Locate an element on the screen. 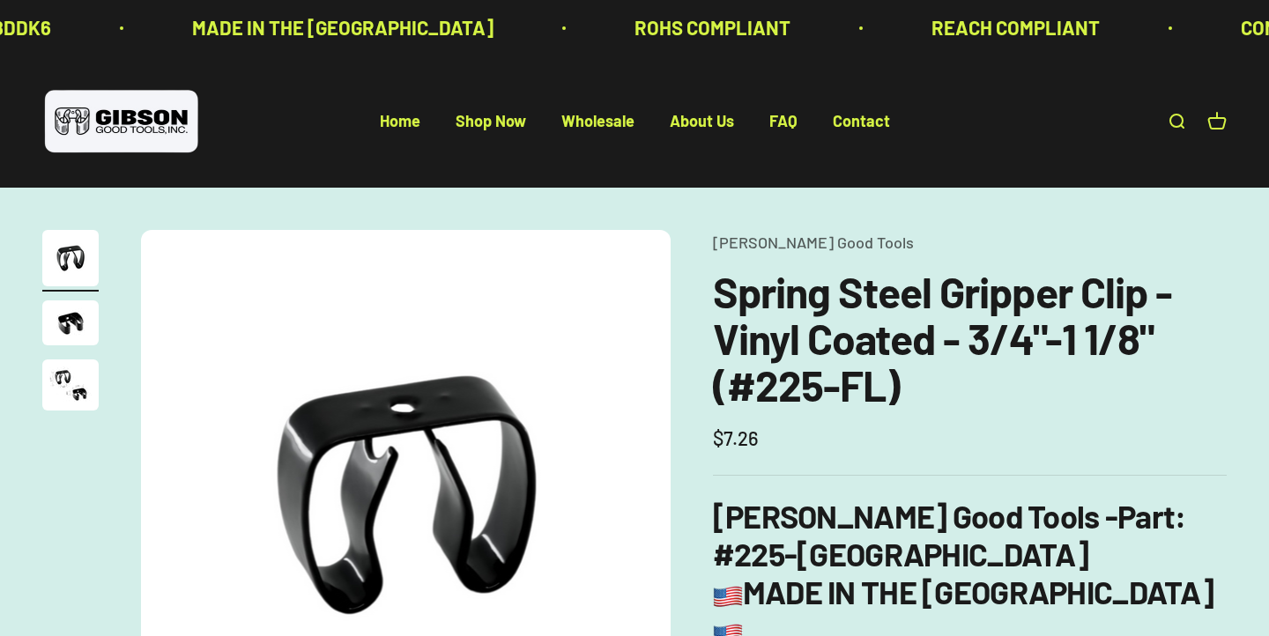  h1: Spring Steel Gripper Clip - Vinyl Coated - 3/4"-1 1/8" (#225-FL) is located at coordinates (969, 338).